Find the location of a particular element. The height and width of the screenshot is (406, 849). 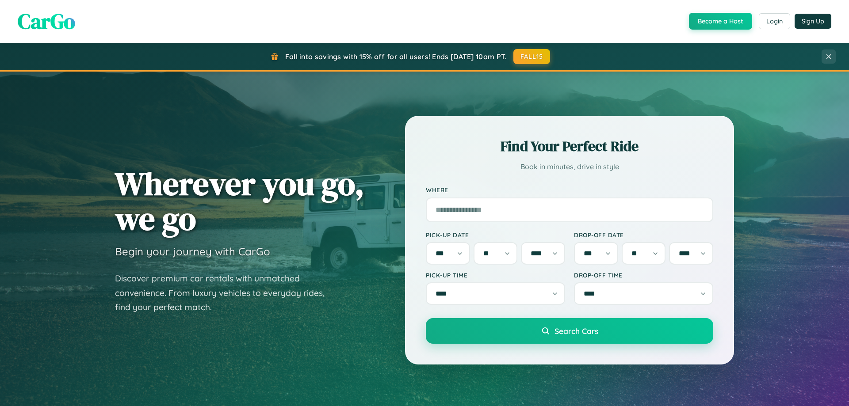

label: Pick-up Time is located at coordinates (495, 275).